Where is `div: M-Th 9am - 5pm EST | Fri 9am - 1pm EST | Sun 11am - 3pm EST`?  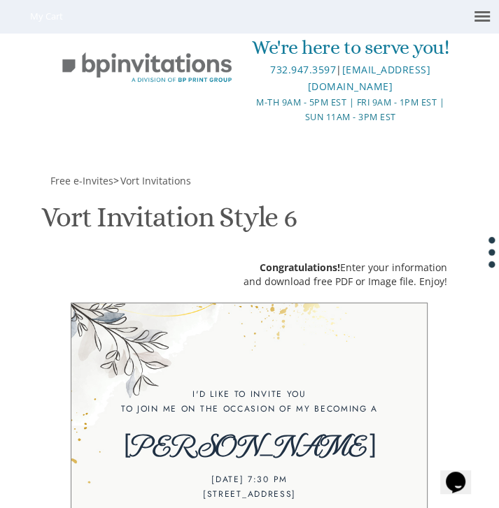
div: M-Th 9am - 5pm EST | Fri 9am - 1pm EST | Sun 11am - 3pm EST is located at coordinates (350, 110).